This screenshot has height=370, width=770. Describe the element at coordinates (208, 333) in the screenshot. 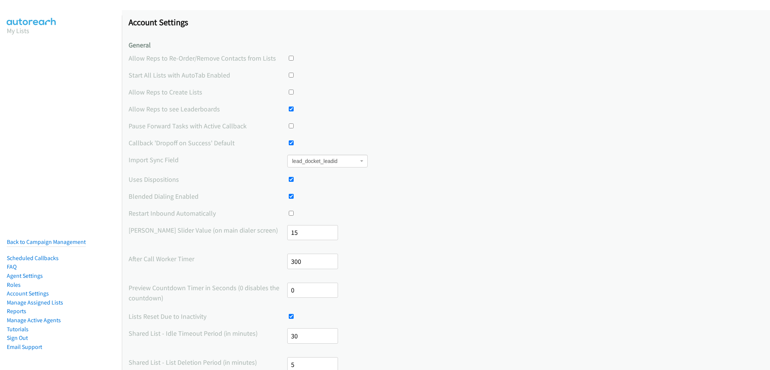

I see `label: Shared List - Idle Timeout Period (in minutes)` at that location.